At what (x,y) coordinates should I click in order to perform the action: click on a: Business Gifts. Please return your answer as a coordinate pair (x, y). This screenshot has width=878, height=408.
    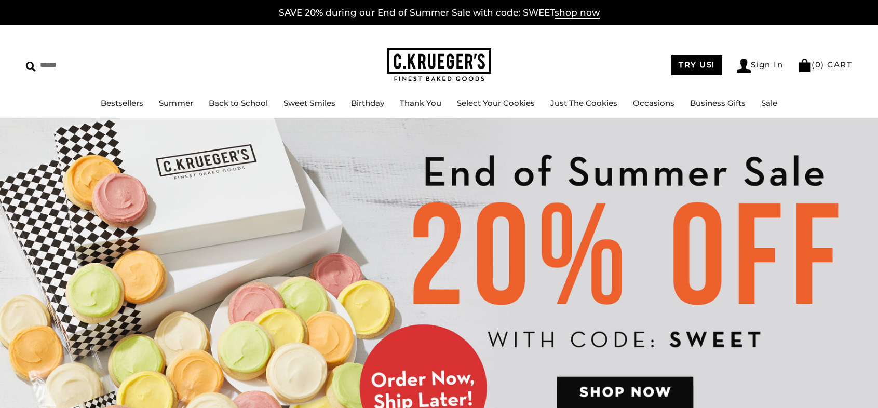
    Looking at the image, I should click on (717, 103).